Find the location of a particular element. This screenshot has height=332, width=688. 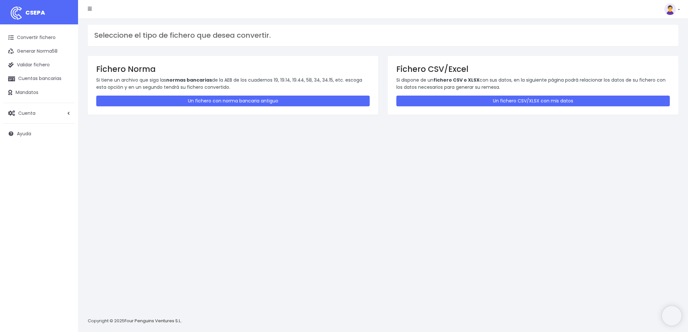

a: Validar fichero is located at coordinates (39, 65).